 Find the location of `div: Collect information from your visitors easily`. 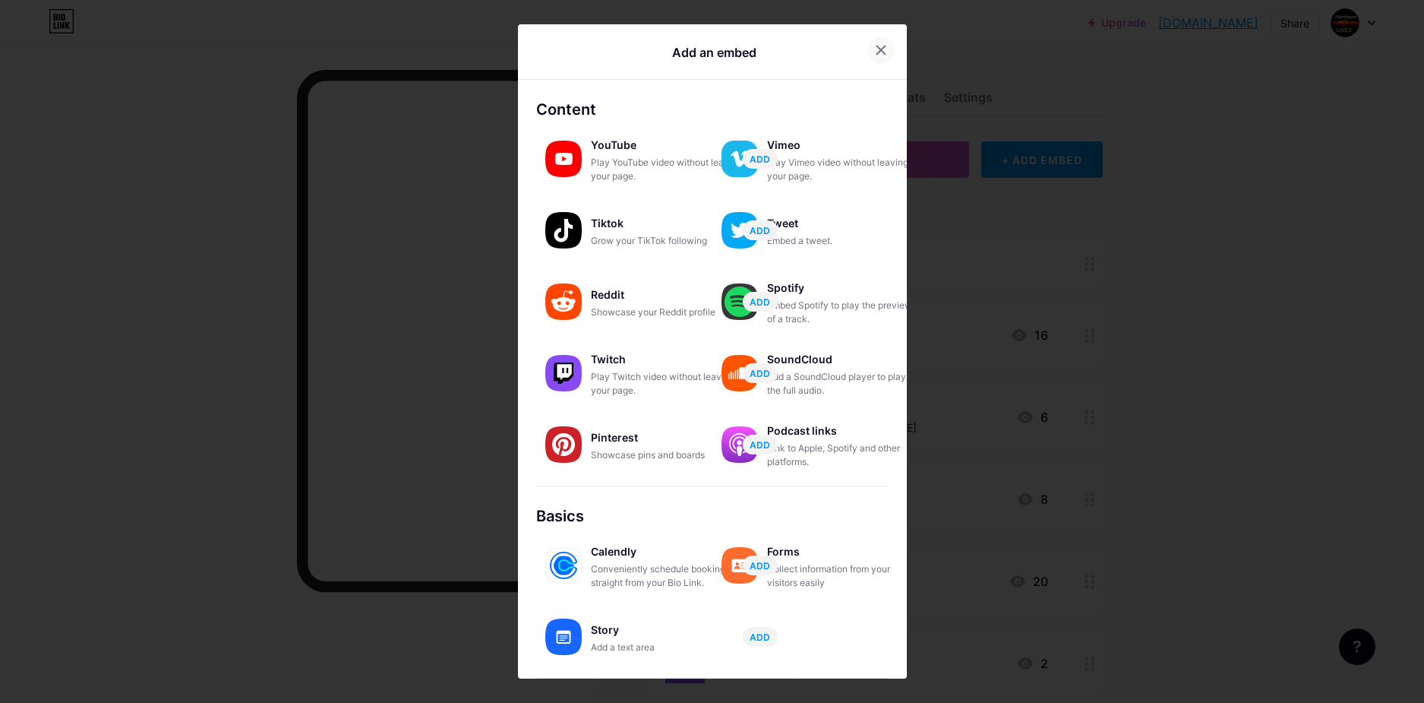

div: Collect information from your visitors easily is located at coordinates (843, 576).